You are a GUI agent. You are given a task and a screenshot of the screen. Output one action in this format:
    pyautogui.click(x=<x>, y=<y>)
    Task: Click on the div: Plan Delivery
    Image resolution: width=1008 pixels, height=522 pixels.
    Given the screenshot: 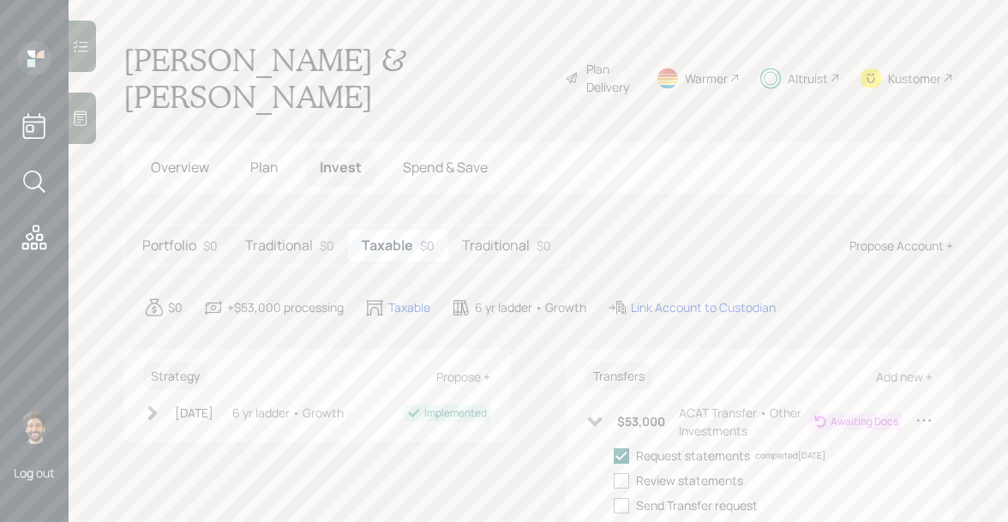 What is the action you would take?
    pyautogui.click(x=610, y=78)
    